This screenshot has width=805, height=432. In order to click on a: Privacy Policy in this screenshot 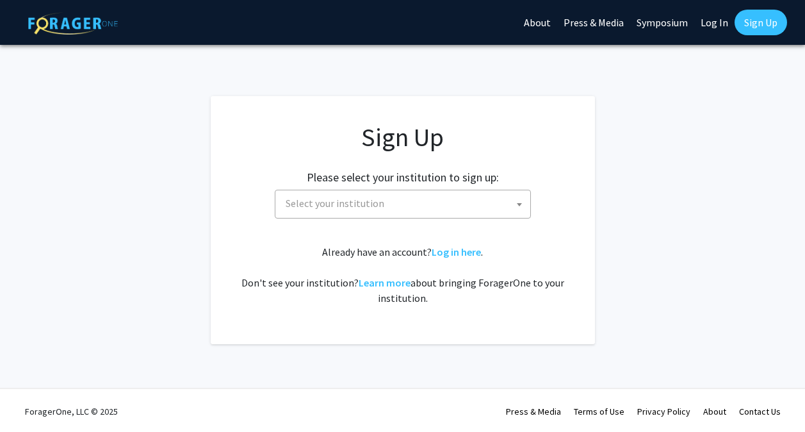, I will do `click(663, 411)`.